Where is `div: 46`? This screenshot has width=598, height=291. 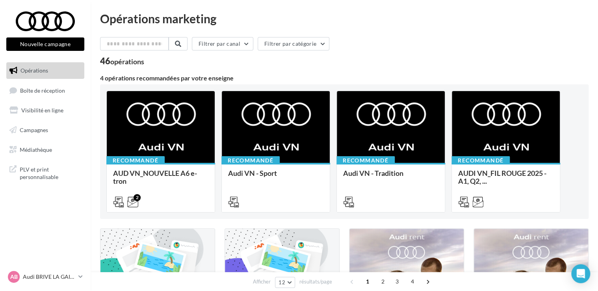
div: 46 is located at coordinates (122, 61).